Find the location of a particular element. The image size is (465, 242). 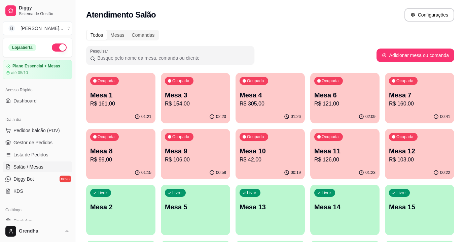

div: Comandas is located at coordinates (143, 35).